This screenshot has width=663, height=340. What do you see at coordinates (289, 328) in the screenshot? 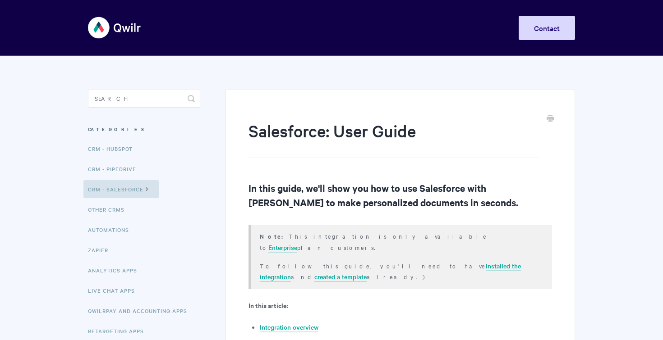
I see `a: Integration overview` at bounding box center [289, 328].